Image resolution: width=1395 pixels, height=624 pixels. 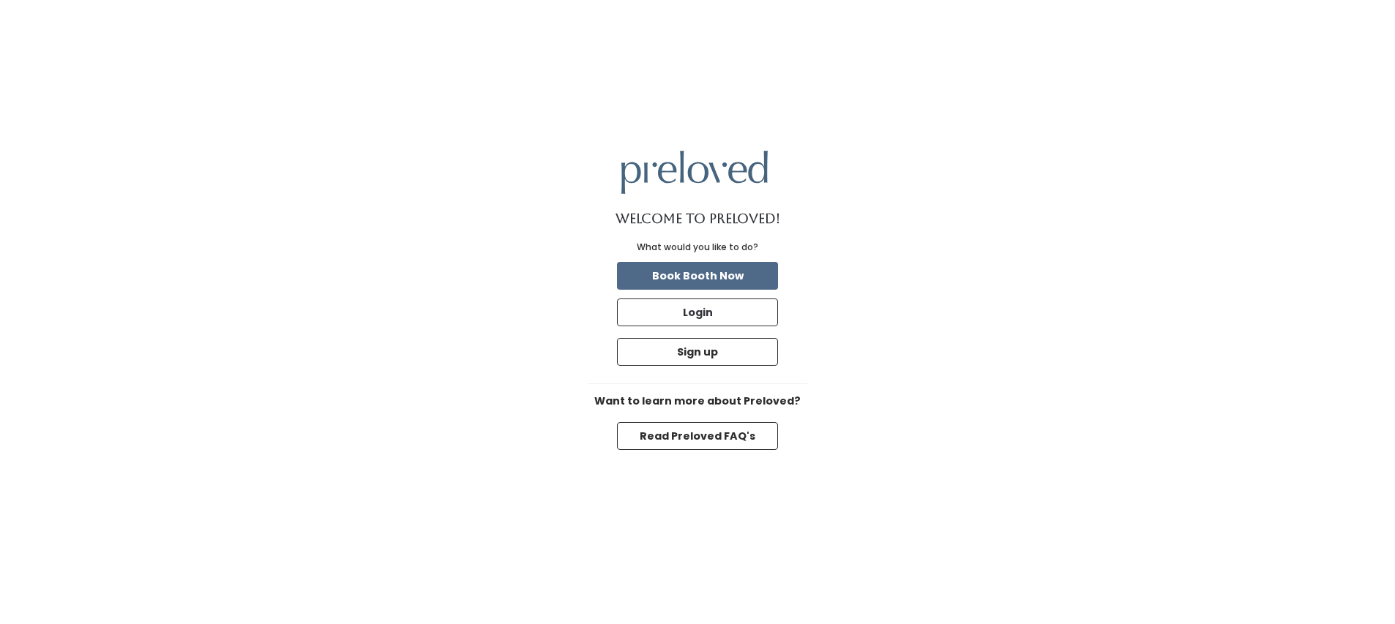 What do you see at coordinates (697, 276) in the screenshot?
I see `button: Book Booth Now` at bounding box center [697, 276].